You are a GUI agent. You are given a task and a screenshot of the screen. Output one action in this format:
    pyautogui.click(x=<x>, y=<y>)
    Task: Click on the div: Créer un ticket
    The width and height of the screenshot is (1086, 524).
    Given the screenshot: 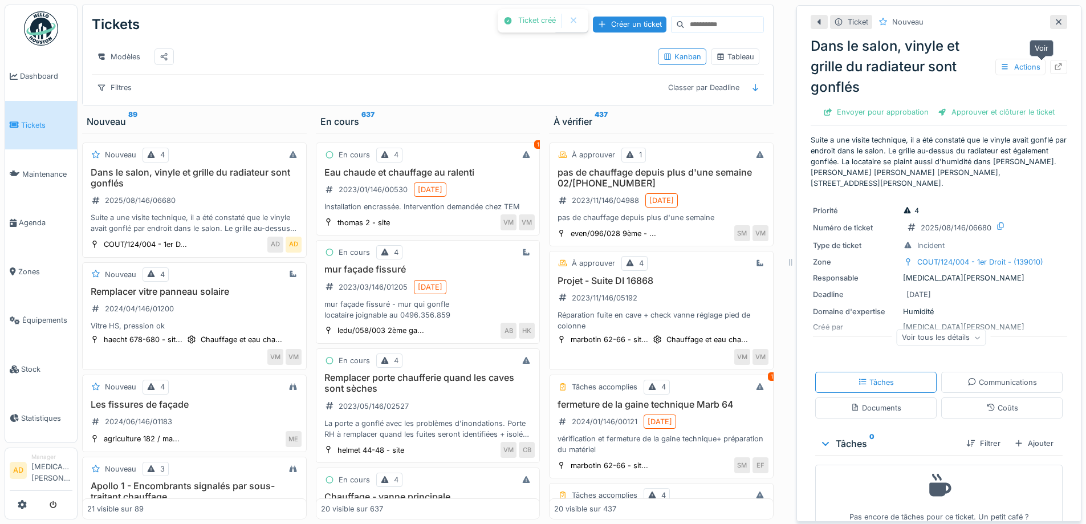 What is the action you would take?
    pyautogui.click(x=630, y=24)
    